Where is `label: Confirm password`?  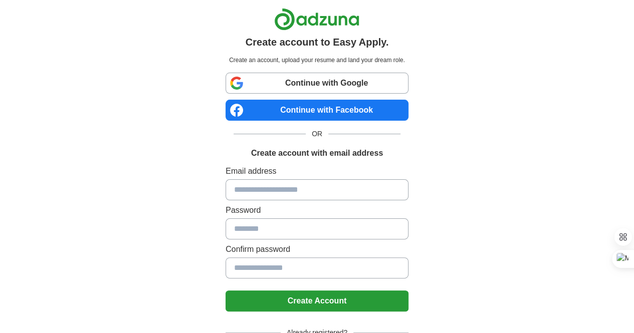
label: Confirm password is located at coordinates (317, 250).